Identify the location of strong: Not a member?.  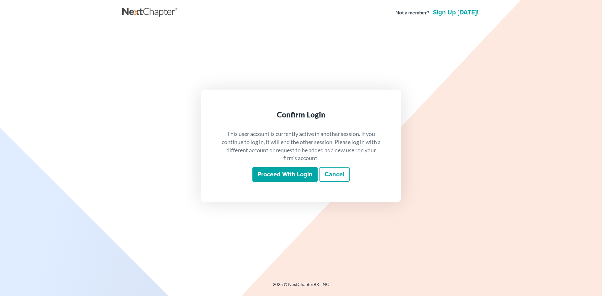
(413, 13).